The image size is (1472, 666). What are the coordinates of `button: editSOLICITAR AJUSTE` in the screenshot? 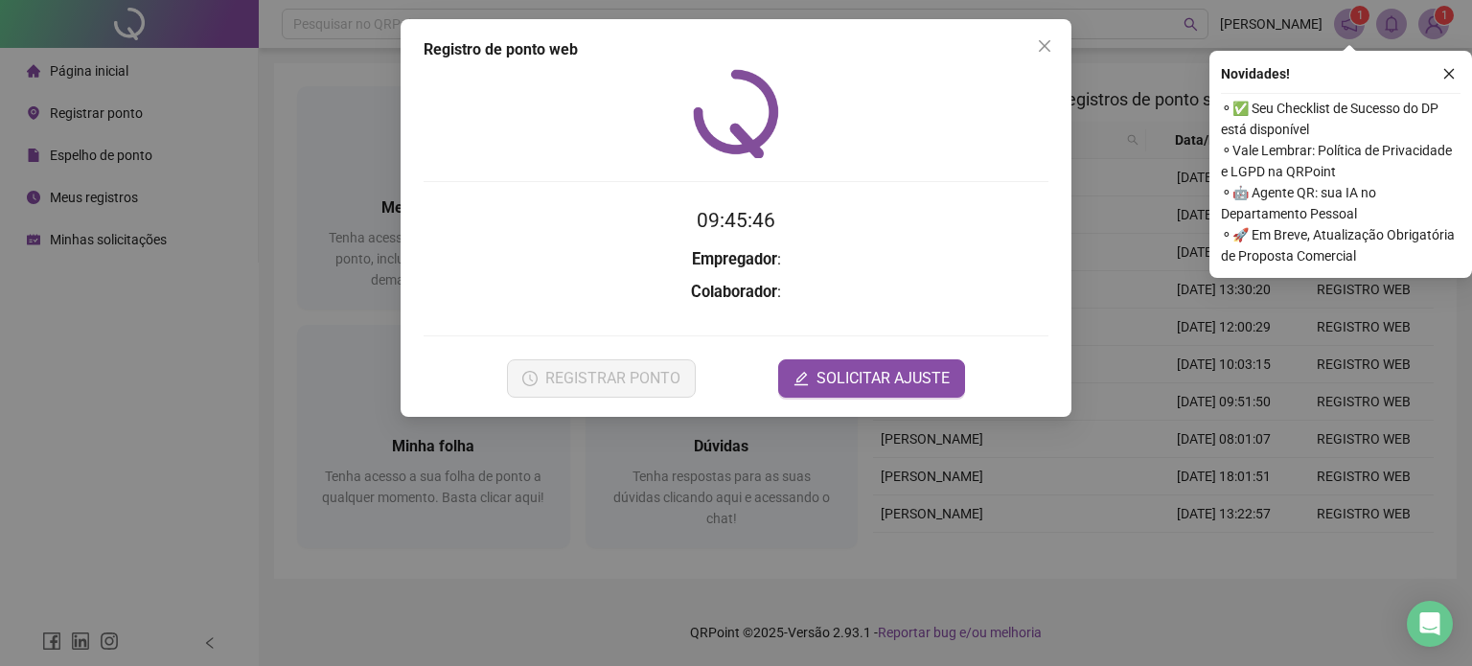 It's located at (871, 379).